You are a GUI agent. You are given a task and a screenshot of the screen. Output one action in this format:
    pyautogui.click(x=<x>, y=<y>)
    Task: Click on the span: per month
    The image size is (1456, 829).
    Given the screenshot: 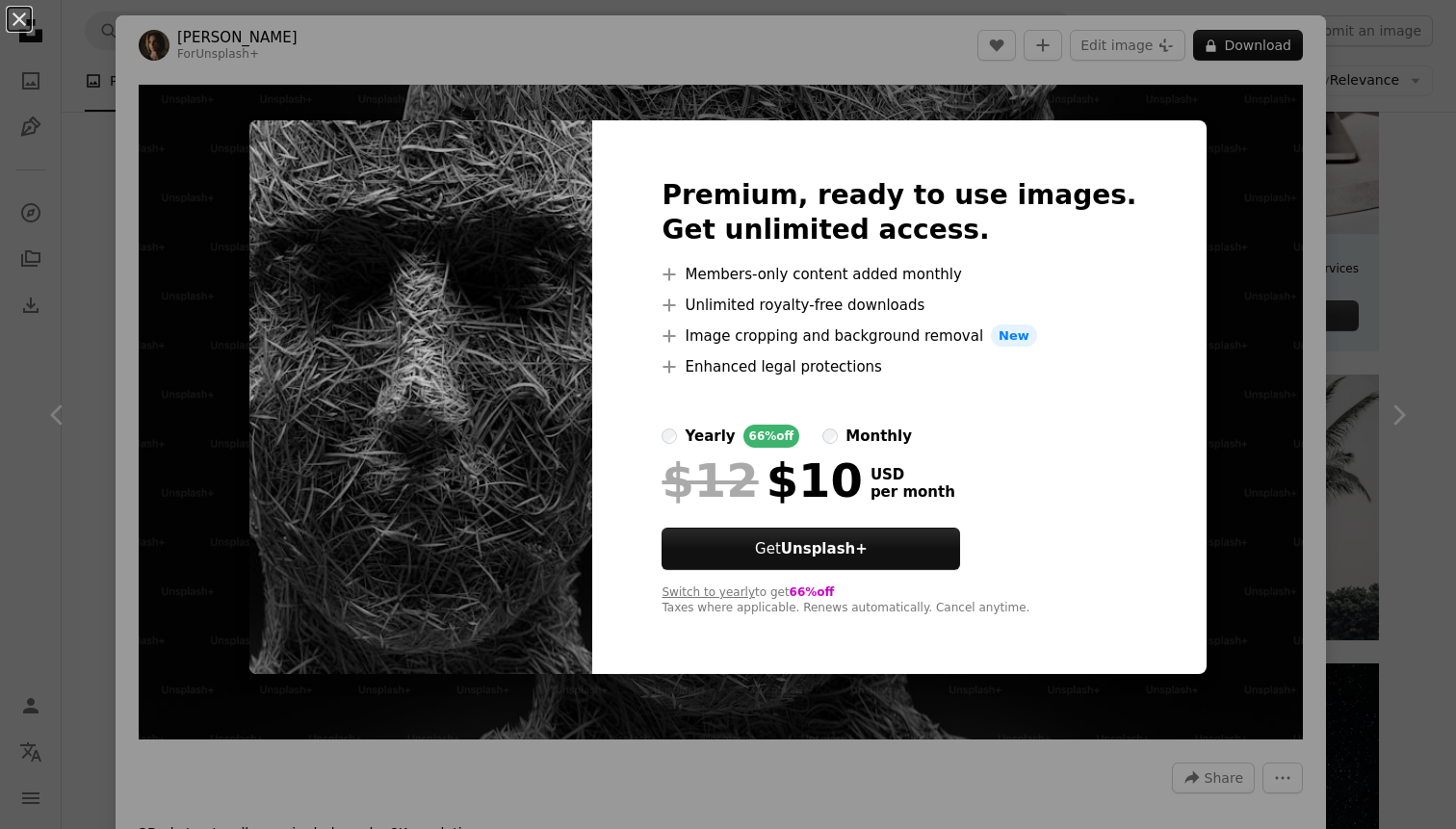 What is the action you would take?
    pyautogui.click(x=913, y=492)
    